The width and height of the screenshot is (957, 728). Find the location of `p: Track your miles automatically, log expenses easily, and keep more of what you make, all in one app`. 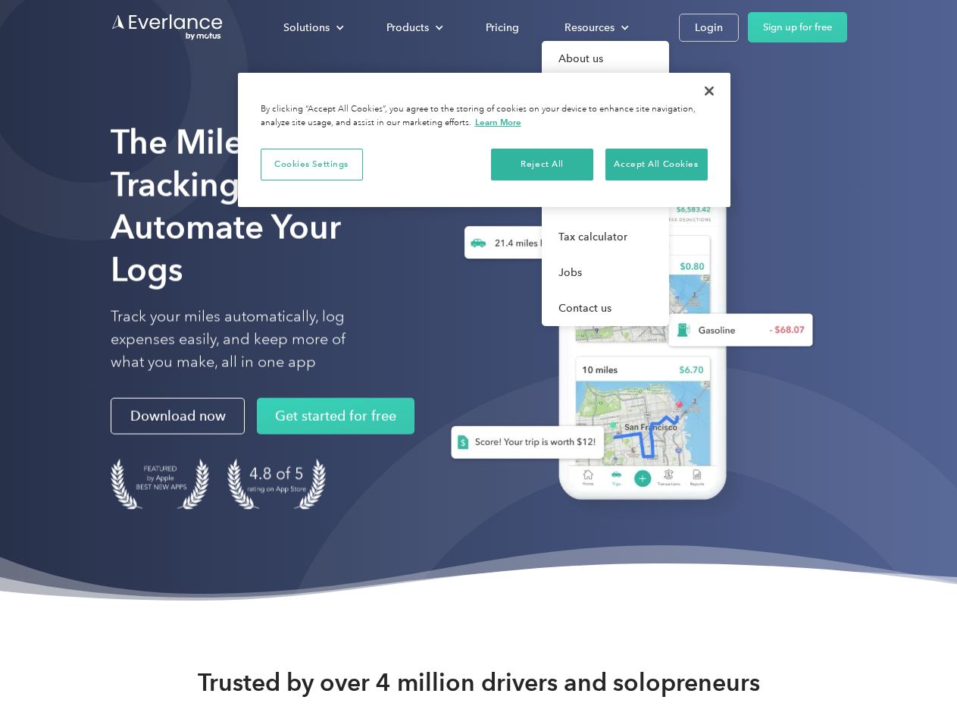

p: Track your miles automatically, log expenses easily, and keep more of what you make, all in one app is located at coordinates (246, 340).